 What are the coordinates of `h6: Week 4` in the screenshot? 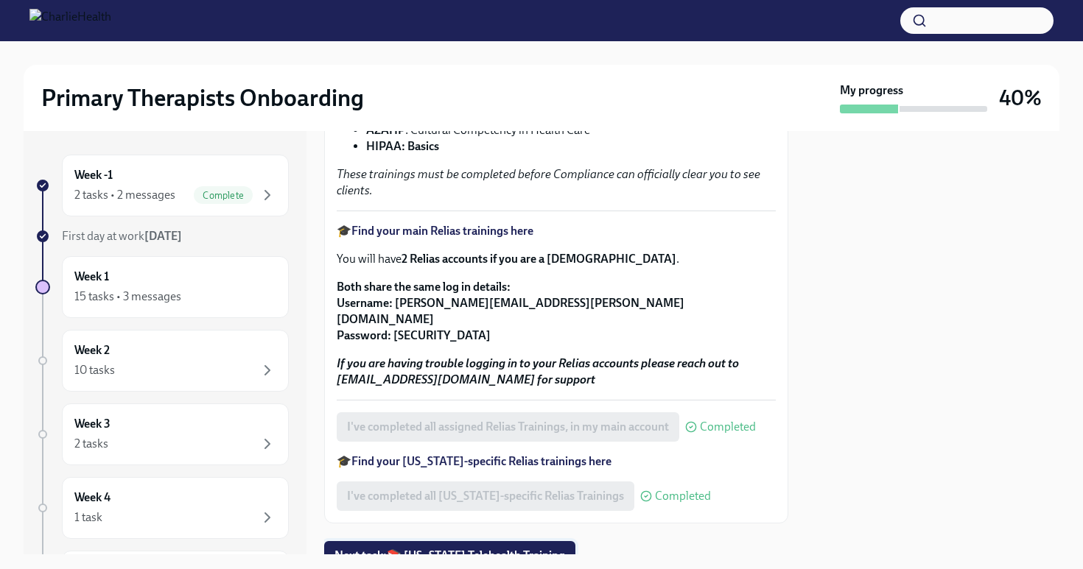 It's located at (92, 498).